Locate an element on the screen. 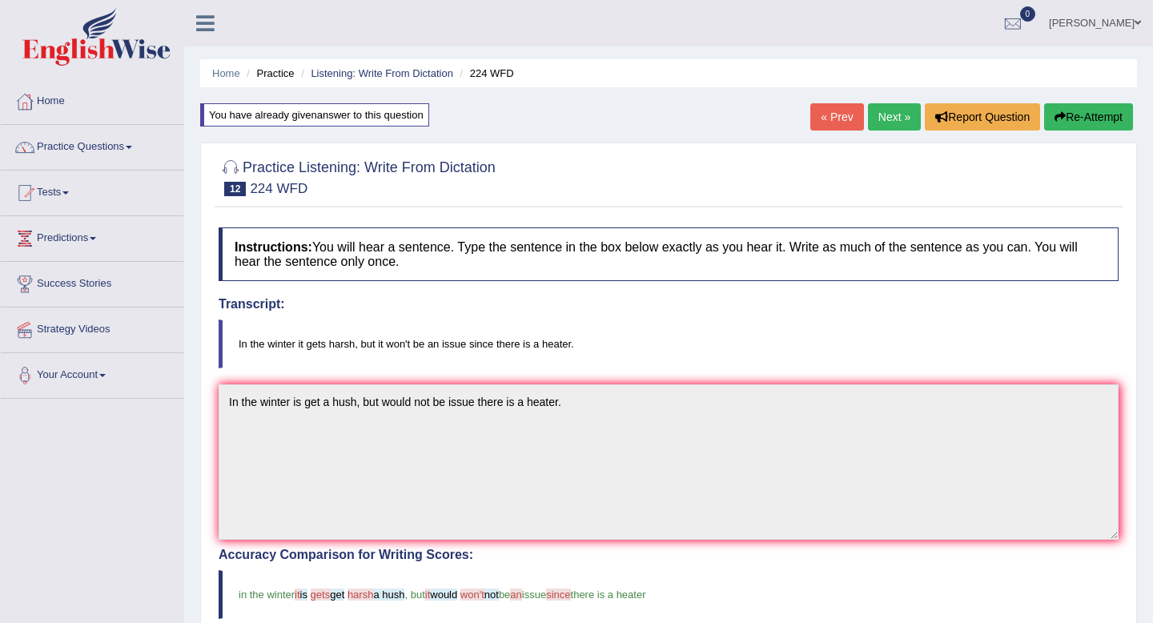 The image size is (1153, 623). button: Report Question is located at coordinates (982, 117).